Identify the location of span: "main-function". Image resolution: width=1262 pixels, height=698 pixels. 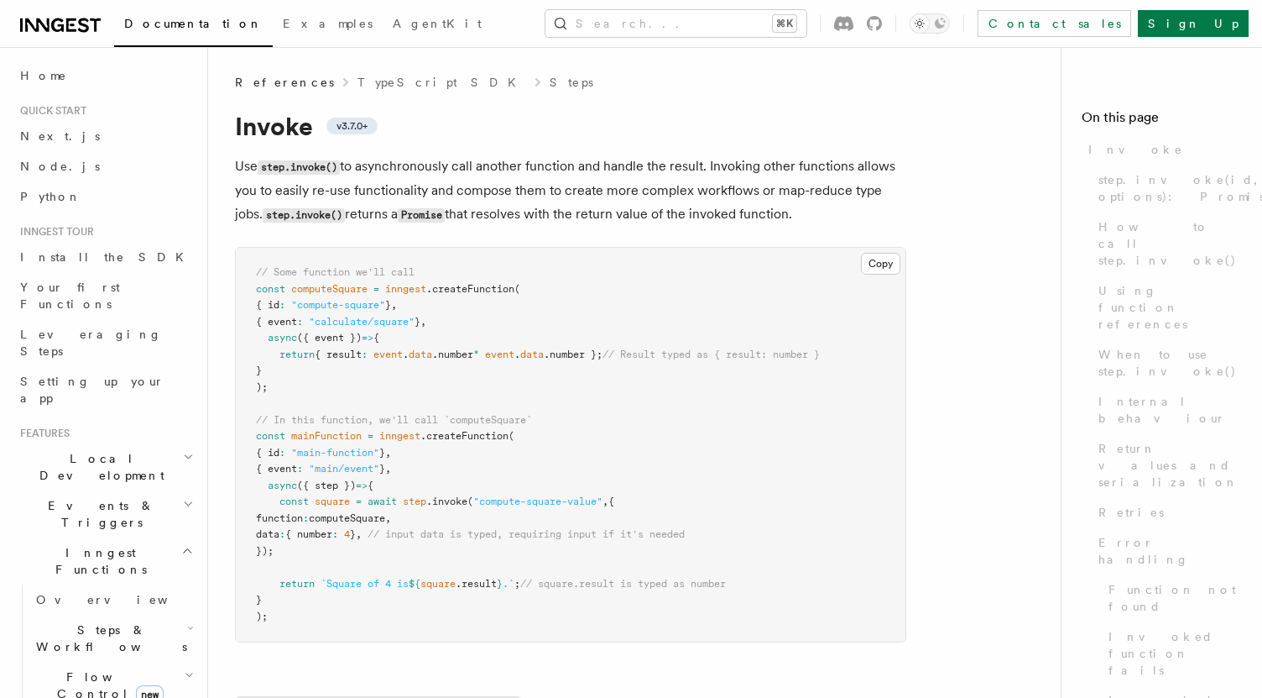
(335, 452).